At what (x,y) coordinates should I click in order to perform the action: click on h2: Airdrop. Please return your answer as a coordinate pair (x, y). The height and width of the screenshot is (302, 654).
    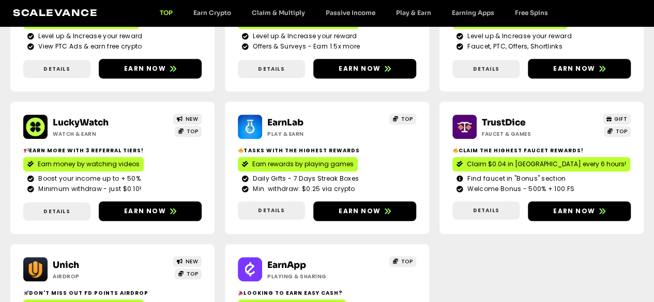
    Looking at the image, I should click on (99, 276).